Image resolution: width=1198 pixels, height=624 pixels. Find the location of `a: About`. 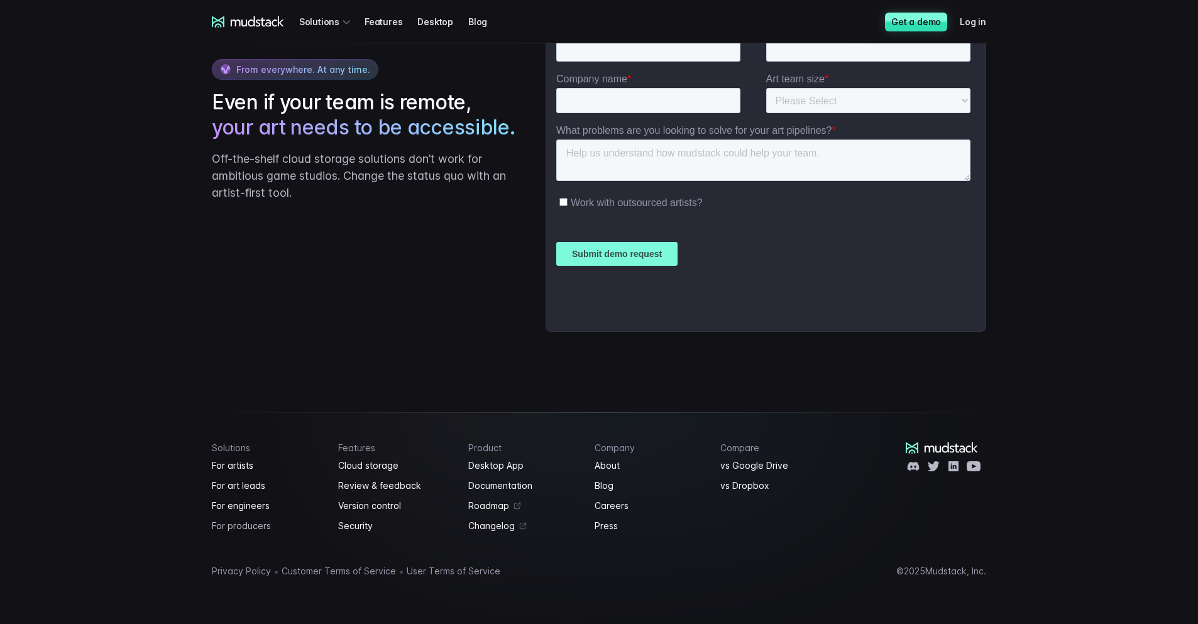

a: About is located at coordinates (650, 466).